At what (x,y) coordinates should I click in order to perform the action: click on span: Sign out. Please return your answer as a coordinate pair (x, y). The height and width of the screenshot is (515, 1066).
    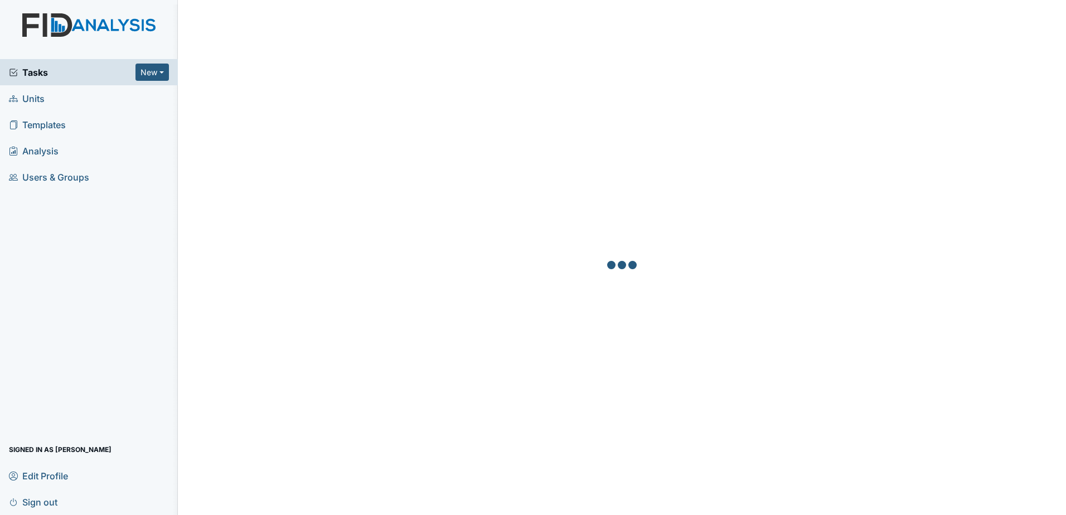
    Looking at the image, I should click on (33, 502).